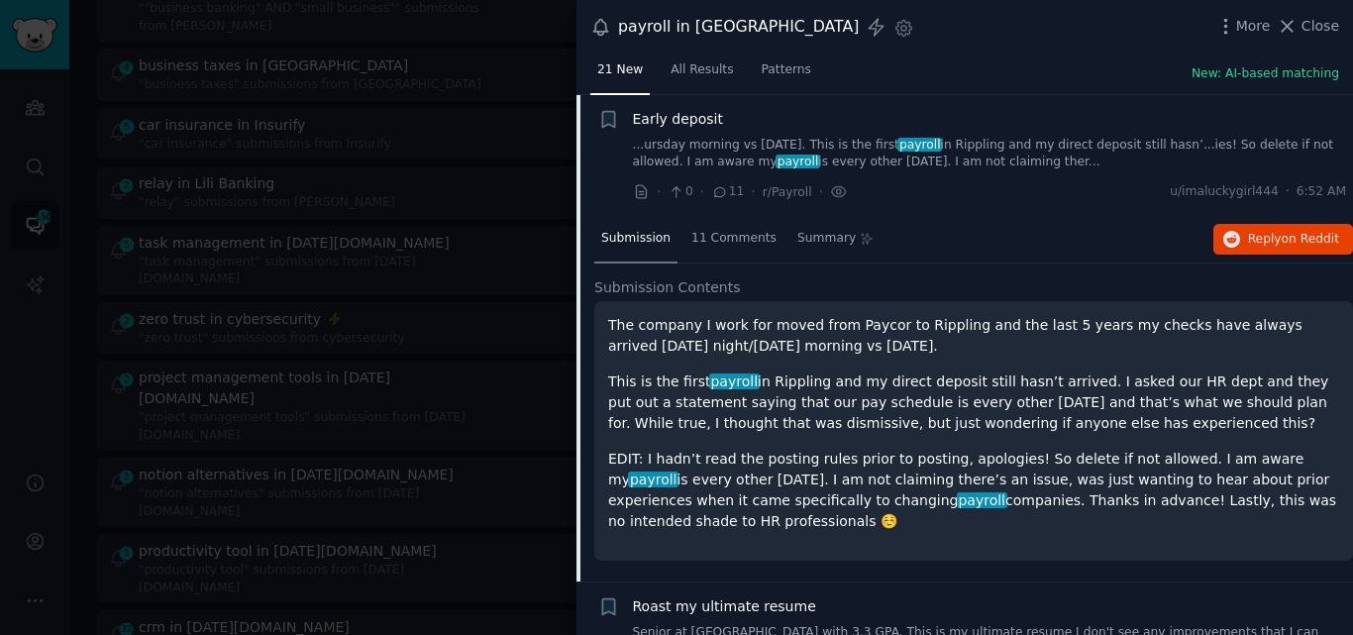 This screenshot has width=1353, height=635. Describe the element at coordinates (974, 490) in the screenshot. I see `p: EDIT: I hadn’t read the posting rules prior to posting, apologies! So delete if not allowed. I am...` at that location.